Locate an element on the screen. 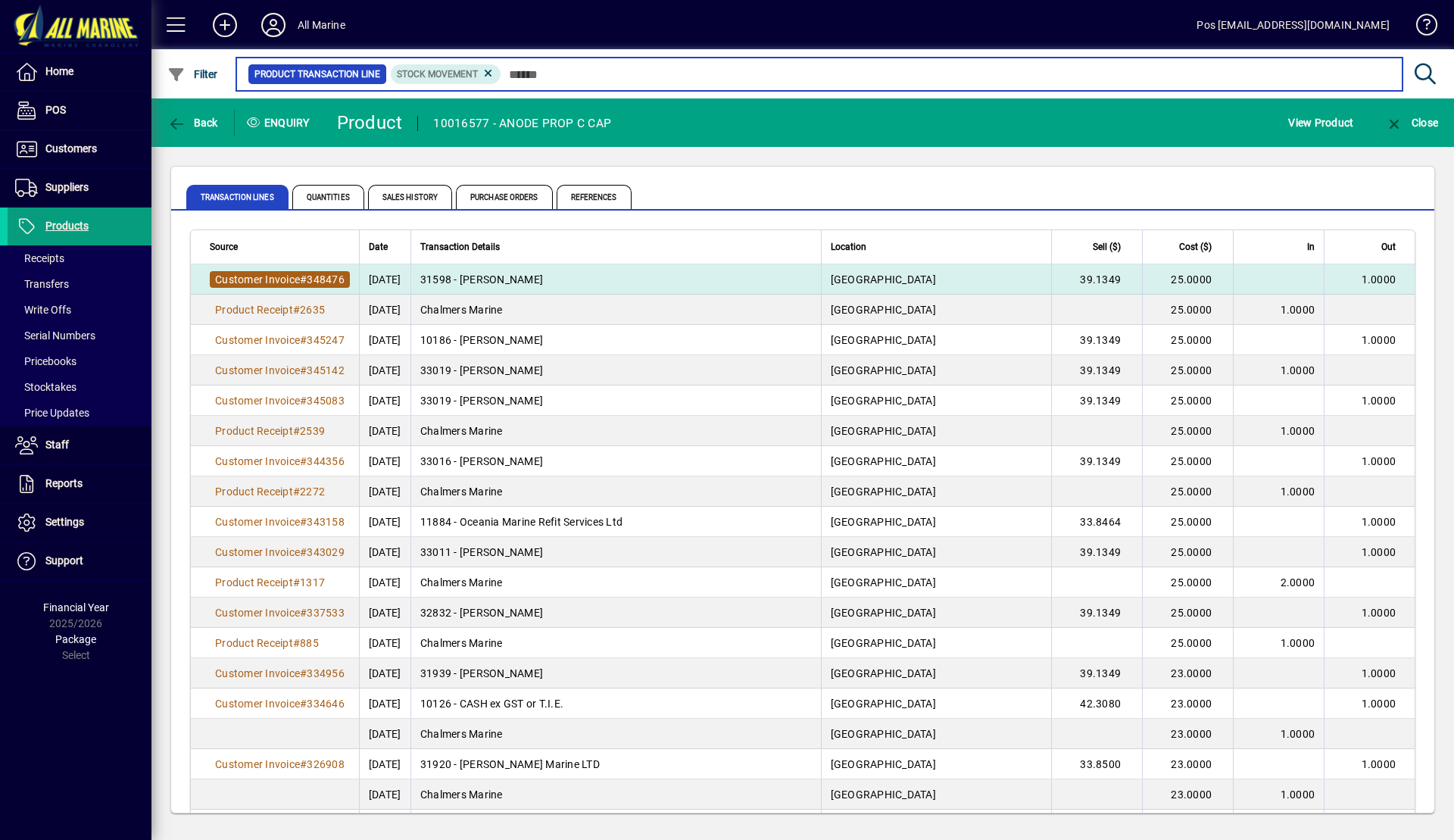 This screenshot has height=840, width=1454. app-page-header-button: Close enquiry is located at coordinates (1411, 123).